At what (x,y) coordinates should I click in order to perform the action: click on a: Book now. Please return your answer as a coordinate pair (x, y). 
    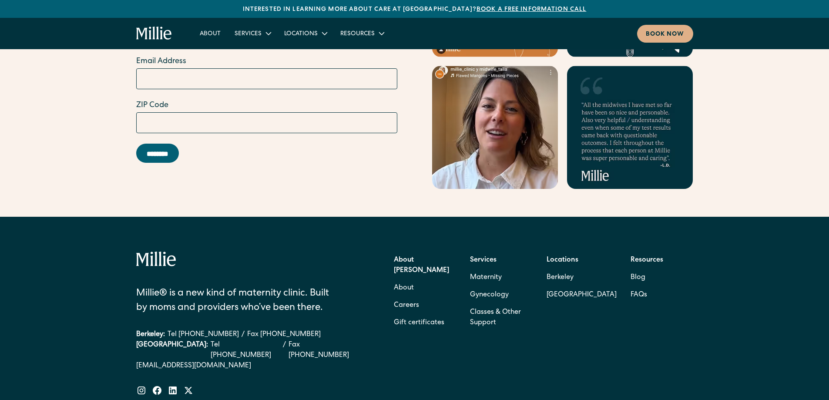
    Looking at the image, I should click on (665, 33).